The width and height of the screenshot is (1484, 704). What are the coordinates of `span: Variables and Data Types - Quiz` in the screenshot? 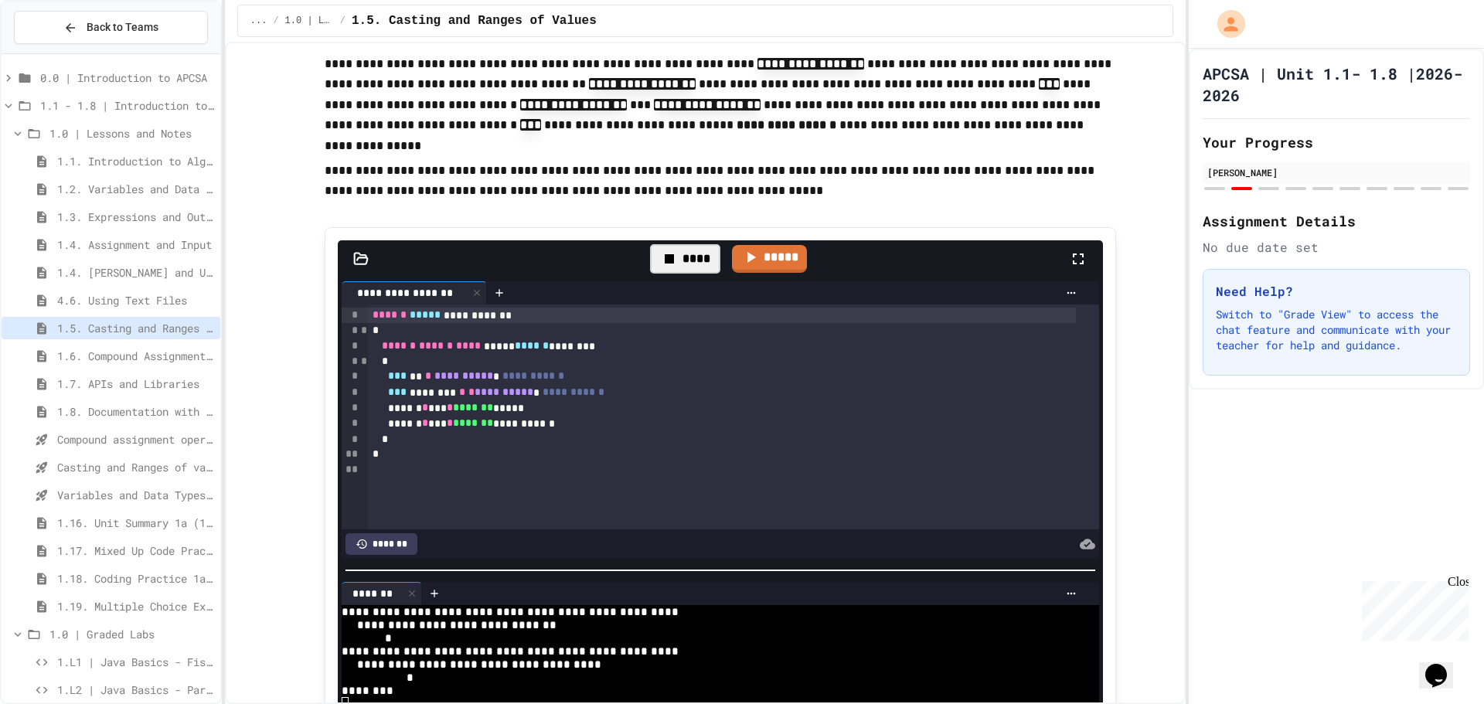 It's located at (135, 495).